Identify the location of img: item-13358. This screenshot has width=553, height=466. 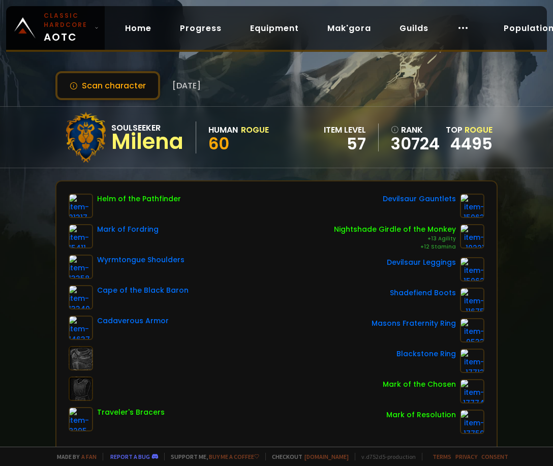
(81, 267).